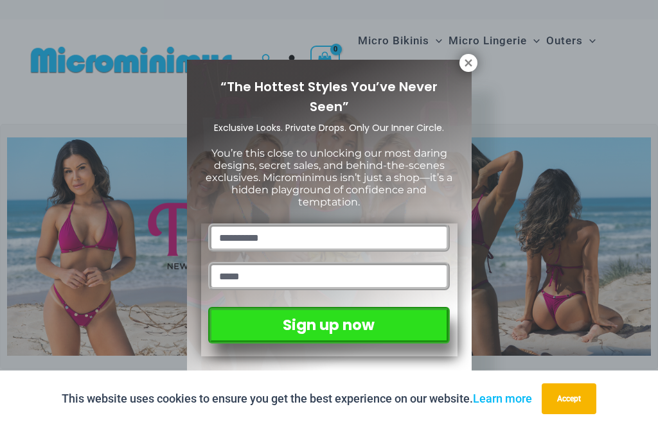  I want to click on button: Accept, so click(569, 399).